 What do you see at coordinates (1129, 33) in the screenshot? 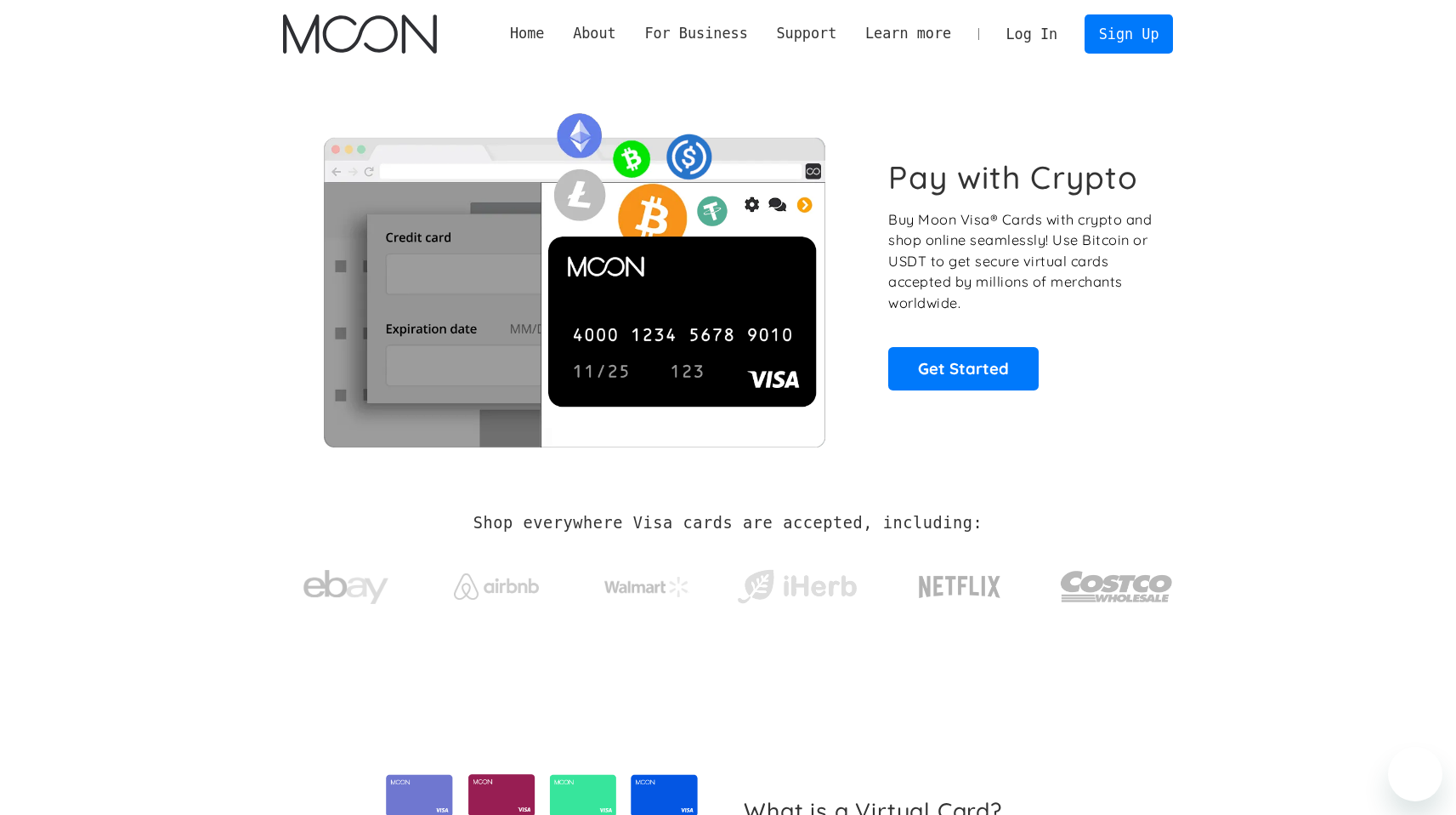
I see `a: Sign Up` at bounding box center [1129, 33].